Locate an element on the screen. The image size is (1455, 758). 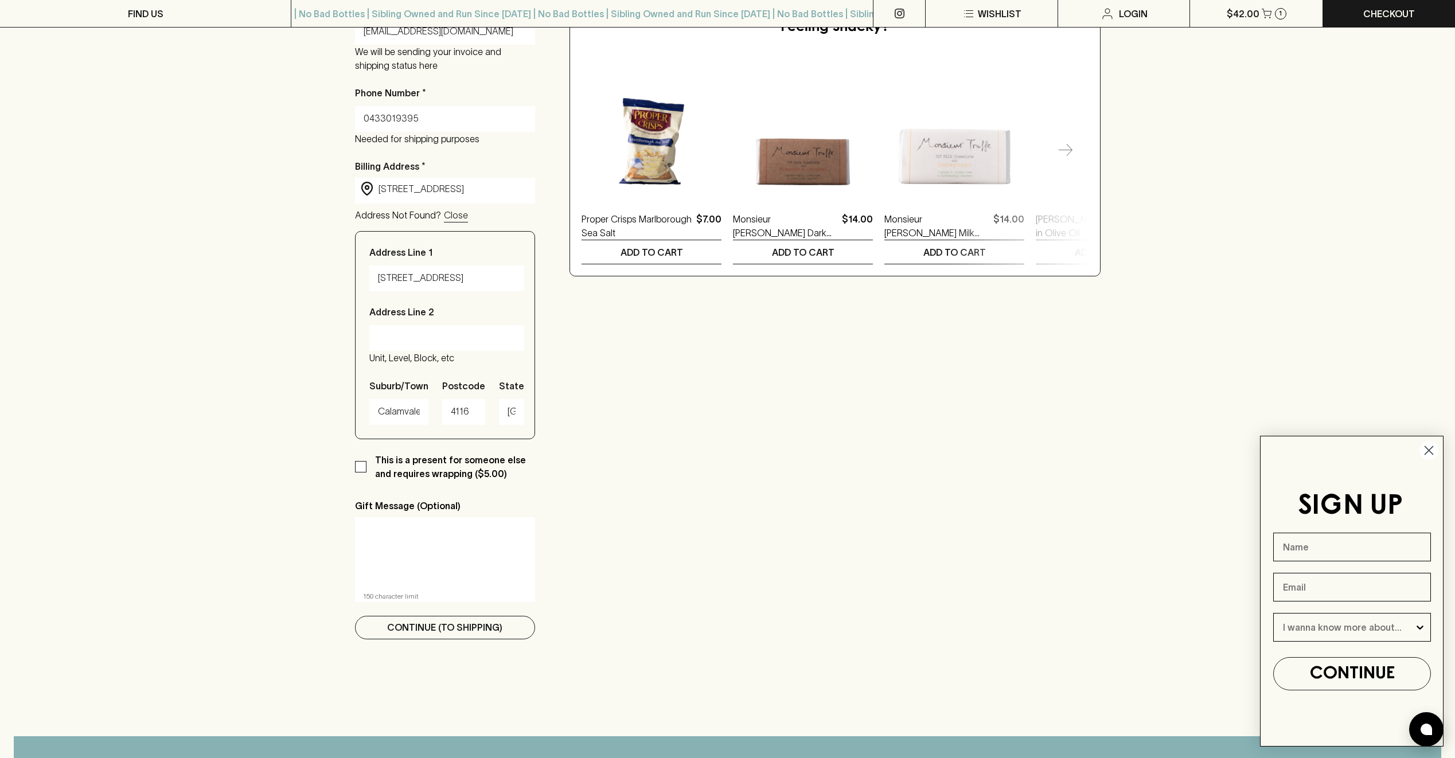
p: Phone Number * is located at coordinates (390, 93).